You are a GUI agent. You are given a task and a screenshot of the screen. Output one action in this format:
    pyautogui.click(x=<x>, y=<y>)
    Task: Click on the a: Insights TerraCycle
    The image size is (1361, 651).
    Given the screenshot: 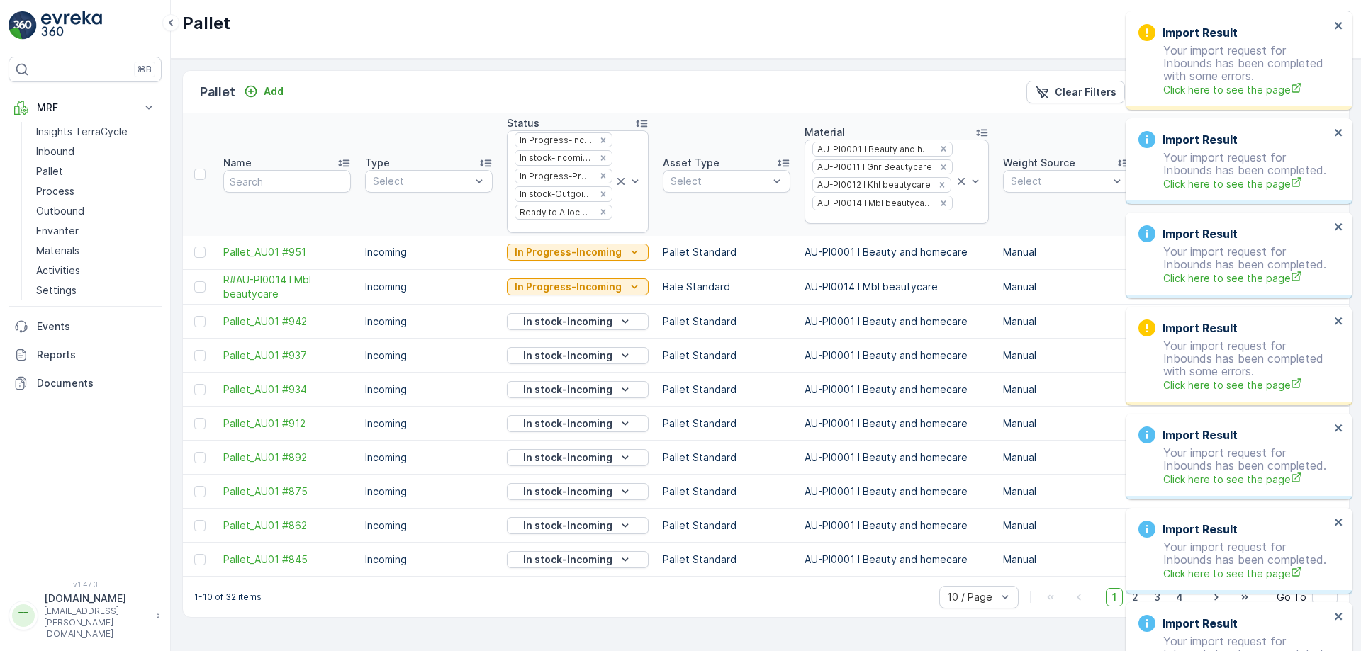 What is the action you would take?
    pyautogui.click(x=96, y=132)
    